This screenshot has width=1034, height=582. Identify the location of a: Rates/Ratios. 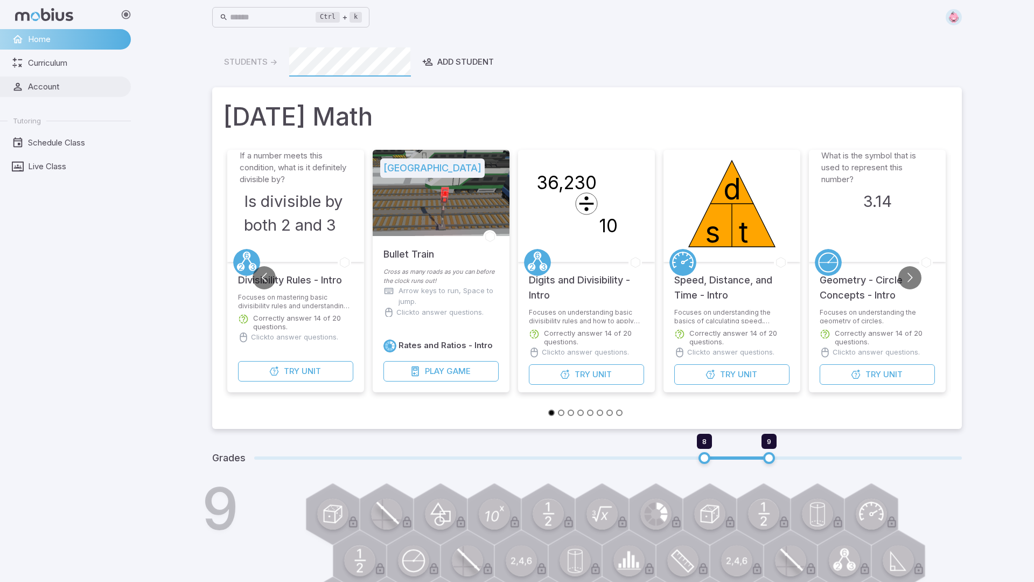
(390, 346).